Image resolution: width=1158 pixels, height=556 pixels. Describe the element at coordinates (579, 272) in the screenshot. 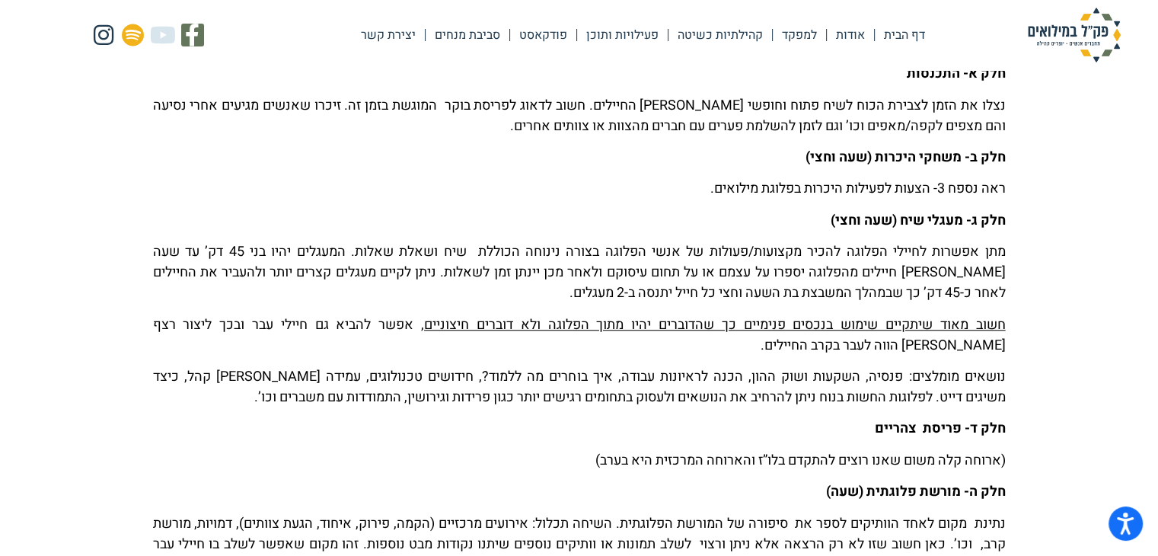

I see `p: מתן אפשרות לחיילי הפלוגה להכיר מקצועות/פעולות של אנשי הפלוגה בצורה נינוחה הכוללת שיח ושאלת שאלות....` at that location.